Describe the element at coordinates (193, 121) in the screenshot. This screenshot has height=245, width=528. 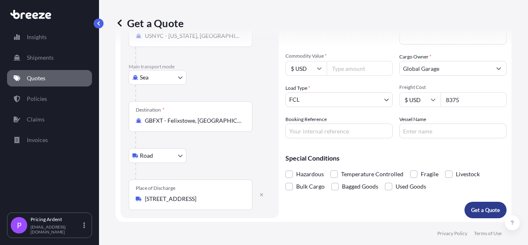
I see `input: Destination` at that location.